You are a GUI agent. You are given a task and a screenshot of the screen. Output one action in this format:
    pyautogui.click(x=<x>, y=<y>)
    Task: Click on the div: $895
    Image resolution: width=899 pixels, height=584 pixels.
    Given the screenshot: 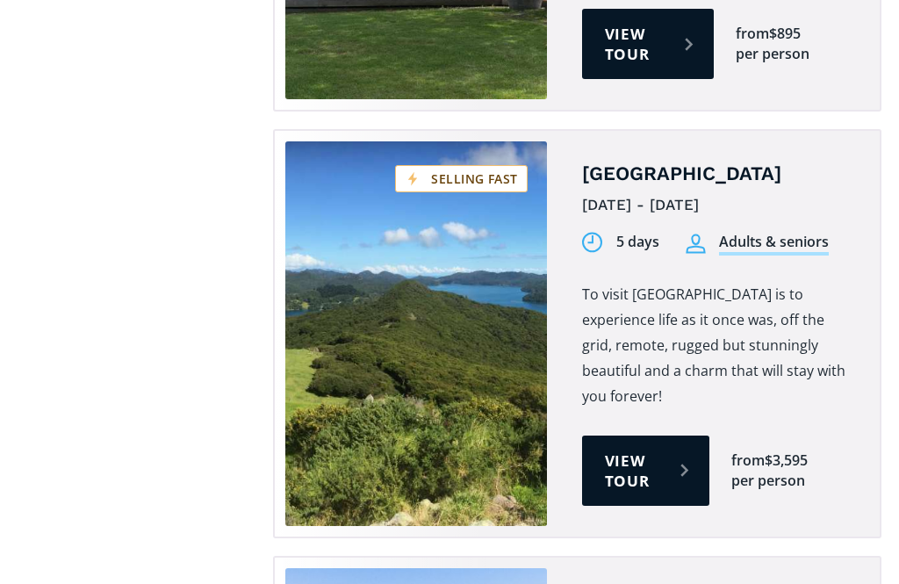 What is the action you would take?
    pyautogui.click(x=785, y=33)
    